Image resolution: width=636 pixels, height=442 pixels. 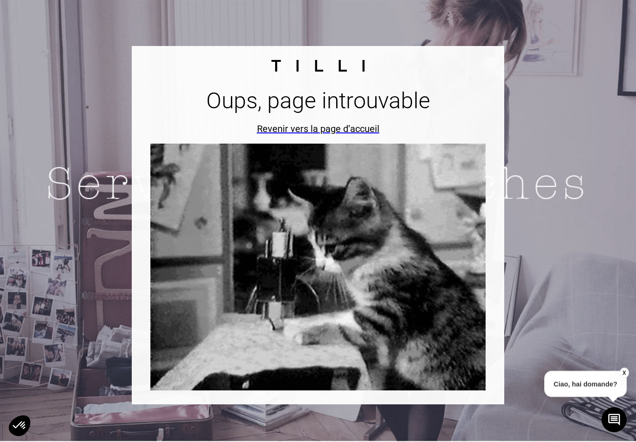 I want to click on img: svg+xml;base64,PHN2ZyBpZD0iQ2FscXVlXzEiIGRhdGEtbmFtZT0iQ2FscXVlIDEiIHhtbG5zPSJodHRwOi8vd3d3LnczLm..., so click(x=318, y=66).